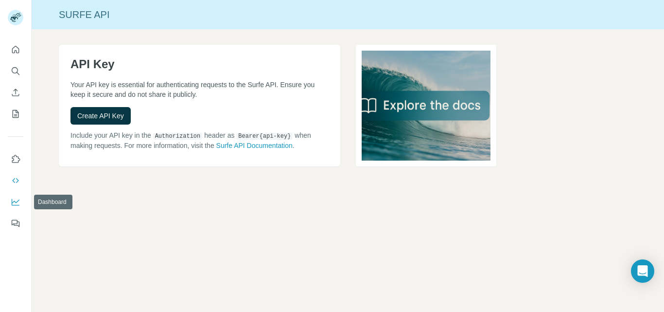 This screenshot has width=664, height=312. What do you see at coordinates (348, 15) in the screenshot?
I see `div: Surfe API` at bounding box center [348, 15].